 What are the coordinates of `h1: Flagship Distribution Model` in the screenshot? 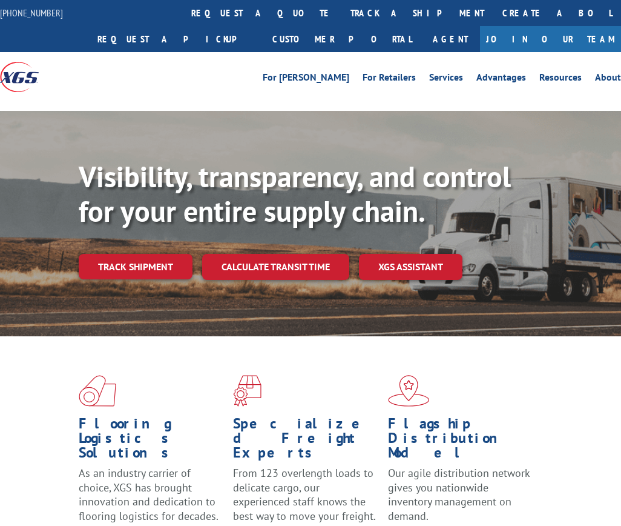 It's located at (461, 441).